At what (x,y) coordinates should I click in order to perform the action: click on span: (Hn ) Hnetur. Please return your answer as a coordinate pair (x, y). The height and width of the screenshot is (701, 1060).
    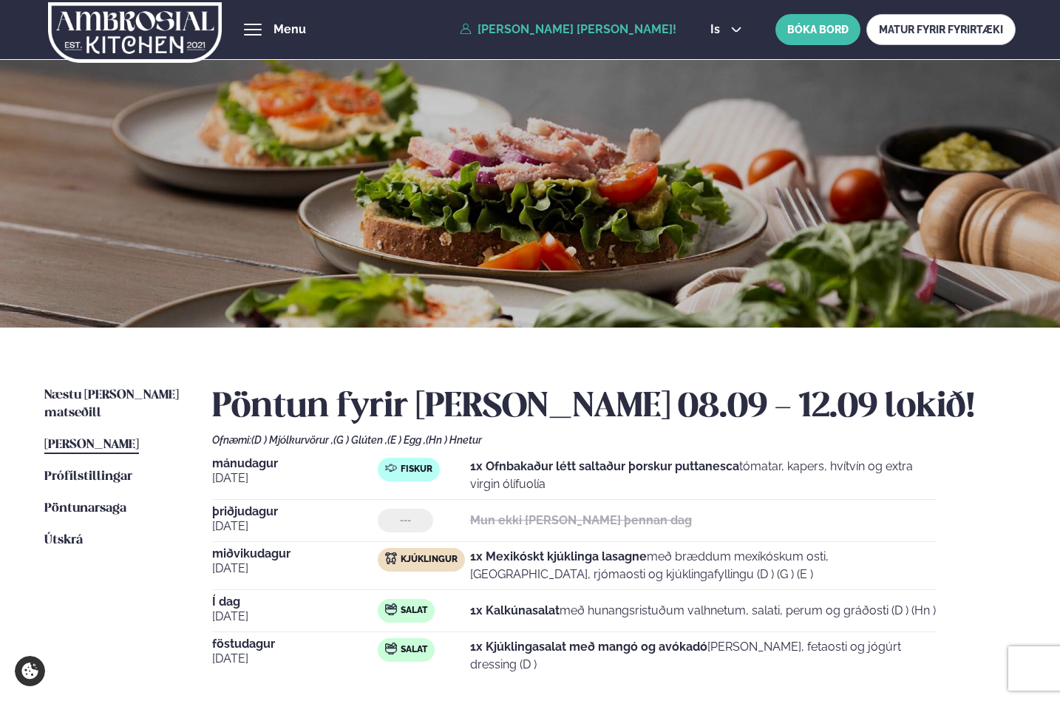
    Looking at the image, I should click on (454, 440).